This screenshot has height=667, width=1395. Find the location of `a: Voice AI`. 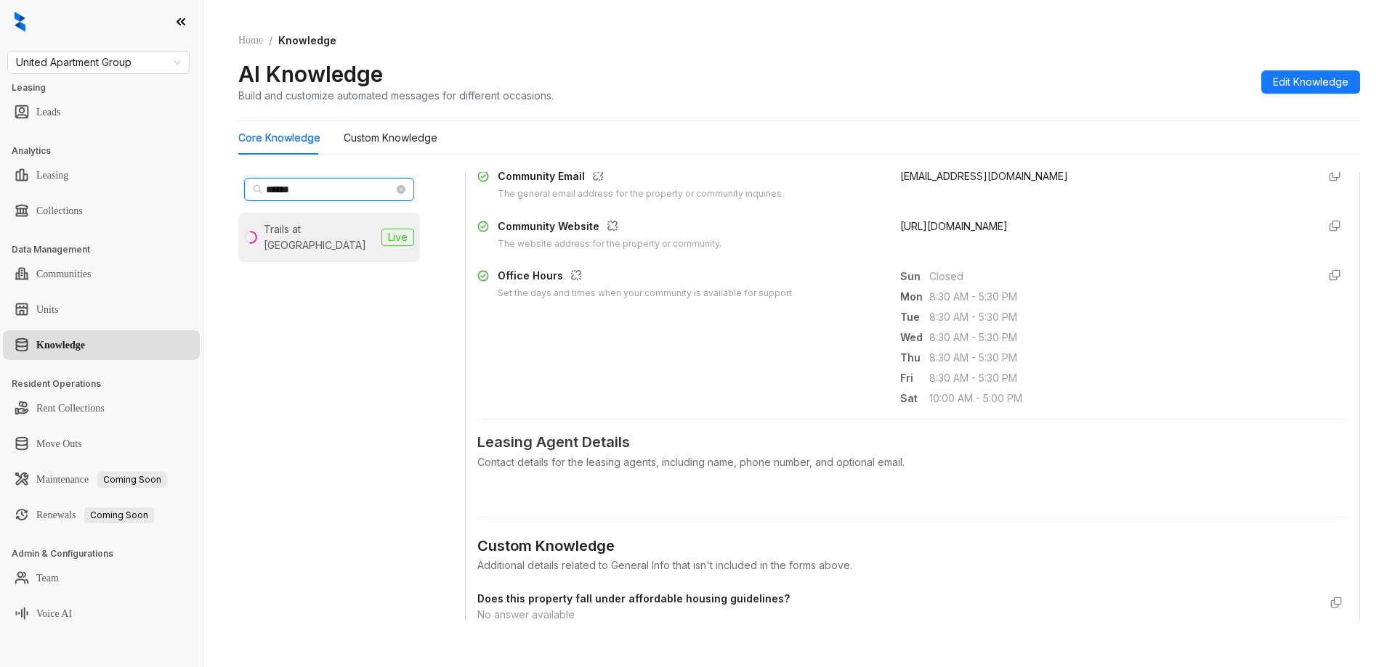

a: Voice AI is located at coordinates (54, 614).